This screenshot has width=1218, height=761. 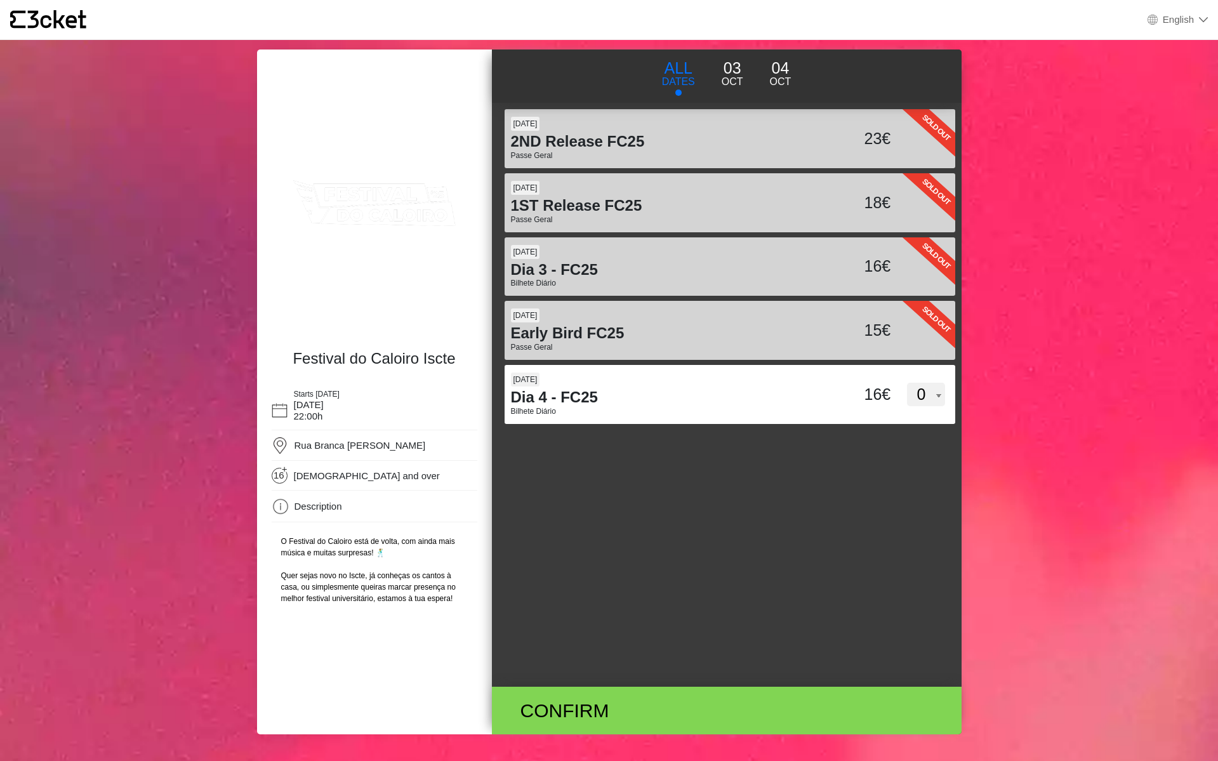 What do you see at coordinates (670, 141) in the screenshot?
I see `h4: 2ND Release FC25` at bounding box center [670, 141].